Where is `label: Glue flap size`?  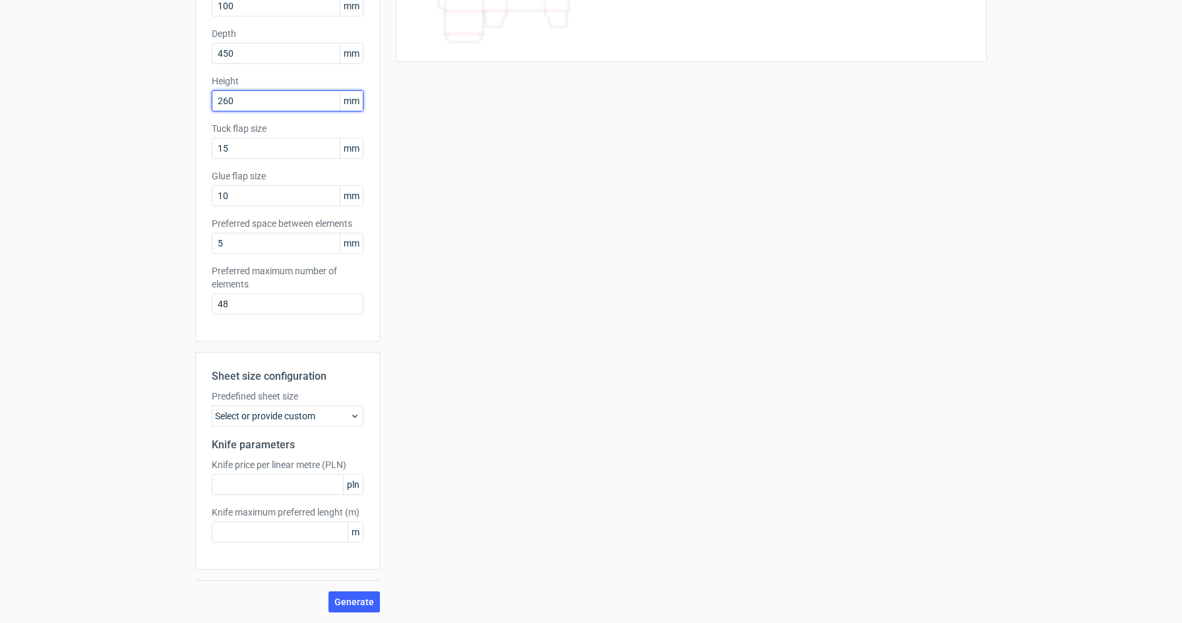 label: Glue flap size is located at coordinates (288, 176).